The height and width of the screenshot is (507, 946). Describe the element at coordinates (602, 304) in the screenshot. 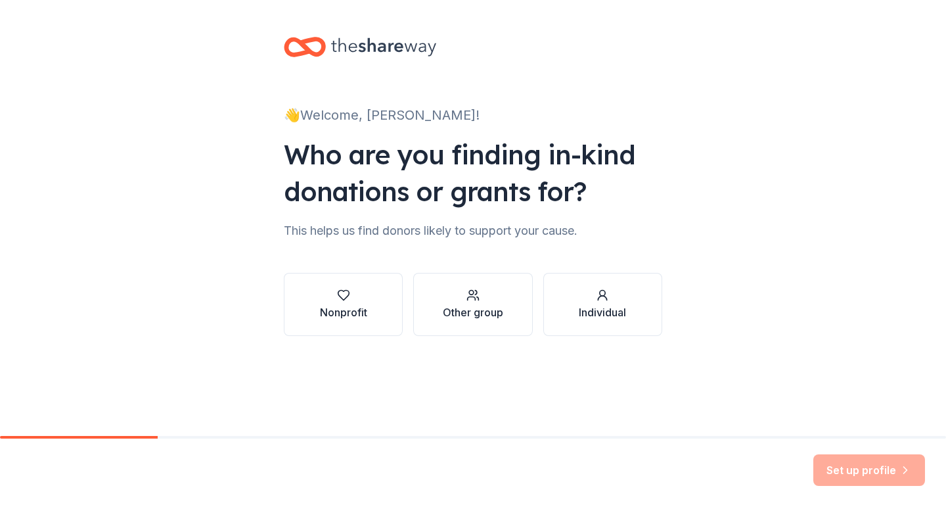

I see `button: Individual` at that location.